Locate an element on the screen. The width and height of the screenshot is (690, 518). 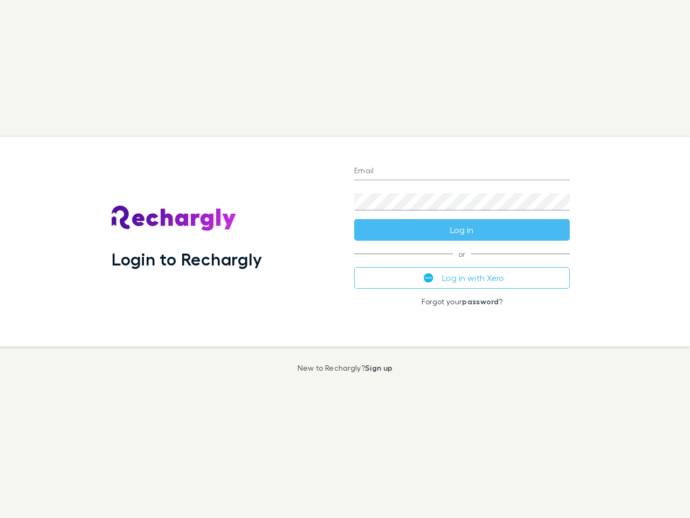
a: Sign up is located at coordinates (379, 367).